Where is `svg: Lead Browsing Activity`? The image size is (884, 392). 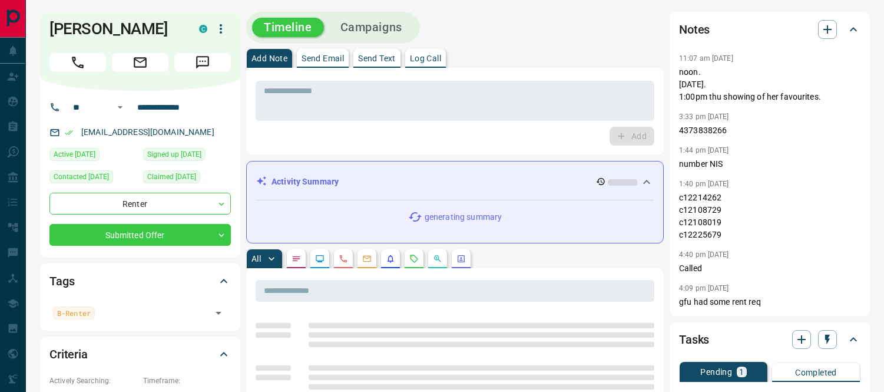 svg: Lead Browsing Activity is located at coordinates (320, 259).